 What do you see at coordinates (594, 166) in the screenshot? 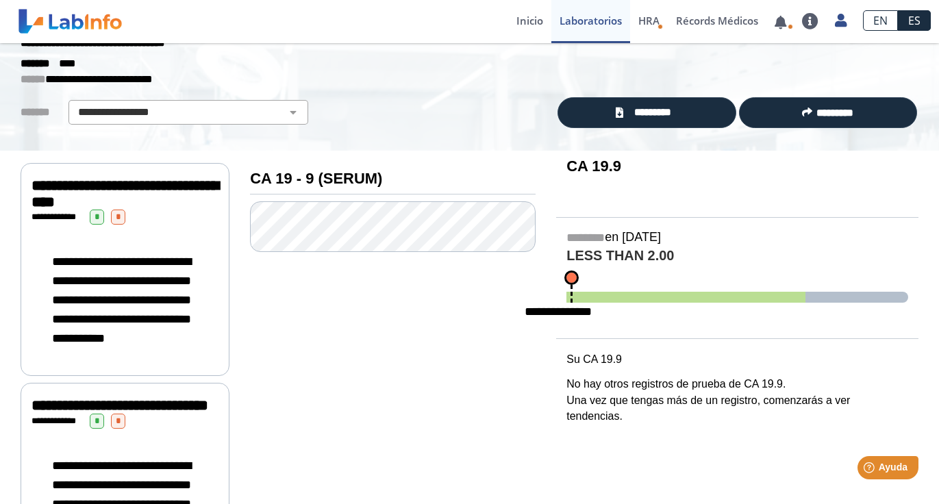
I see `b: CA 19.9` at bounding box center [594, 166].